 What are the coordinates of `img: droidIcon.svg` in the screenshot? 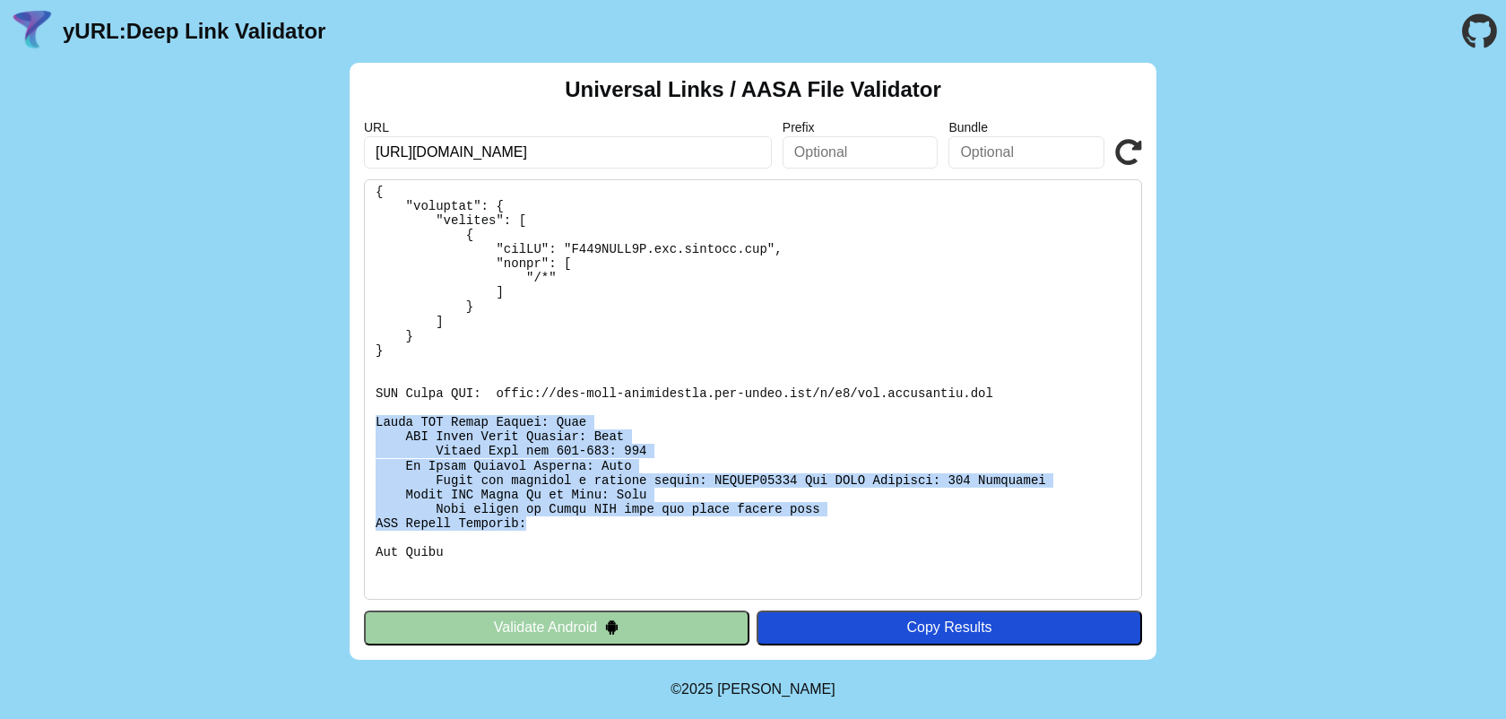 It's located at (611, 627).